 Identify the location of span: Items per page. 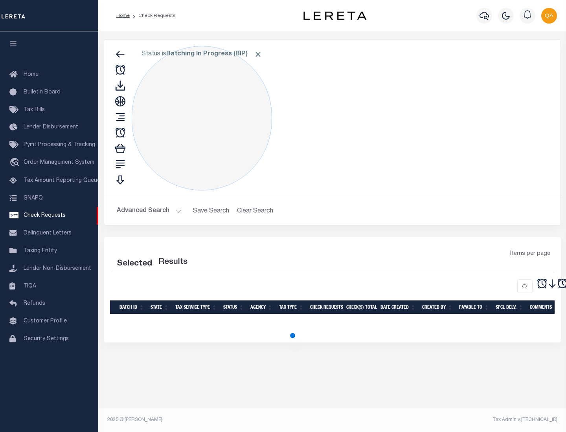
(530, 254).